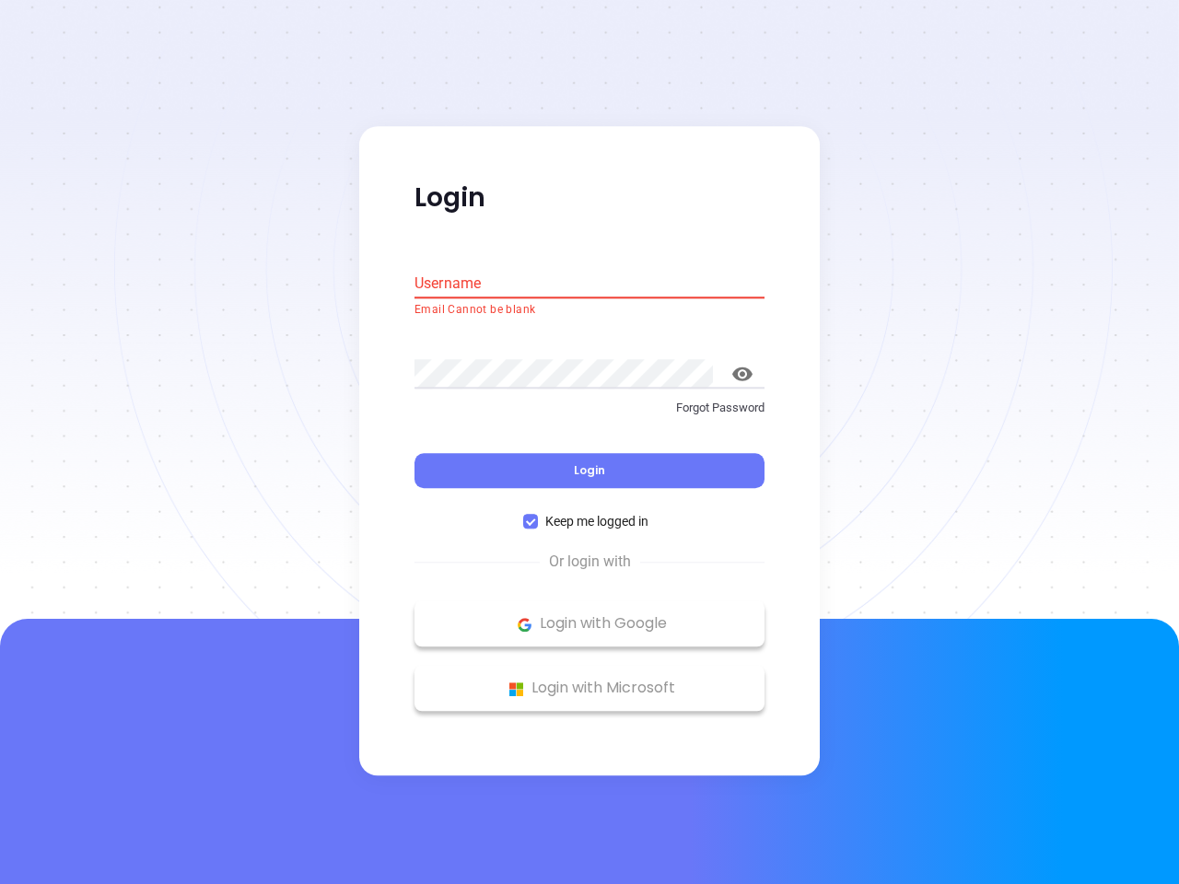 The height and width of the screenshot is (884, 1179). What do you see at coordinates (589, 471) in the screenshot?
I see `span: Login` at bounding box center [589, 471].